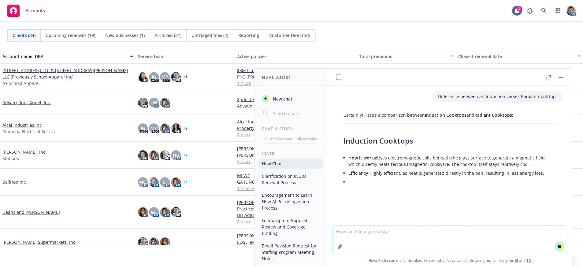  I want to click on button: Encouragement to Learn New AI Policy Ingestion Process, so click(291, 202).